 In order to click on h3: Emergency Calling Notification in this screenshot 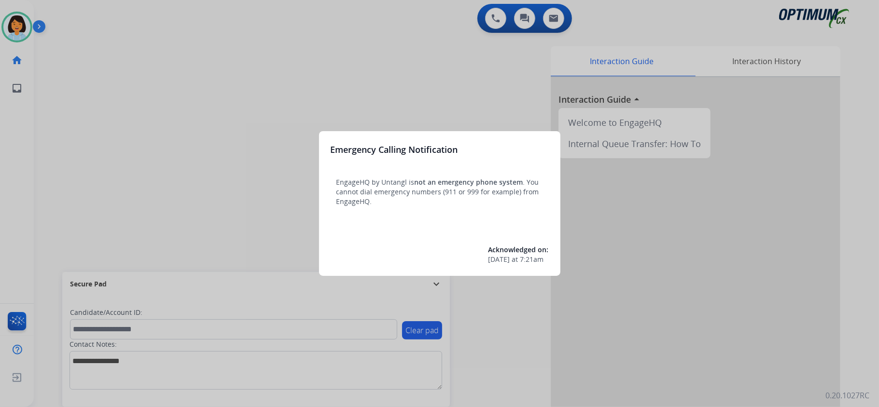, I will do `click(394, 150)`.